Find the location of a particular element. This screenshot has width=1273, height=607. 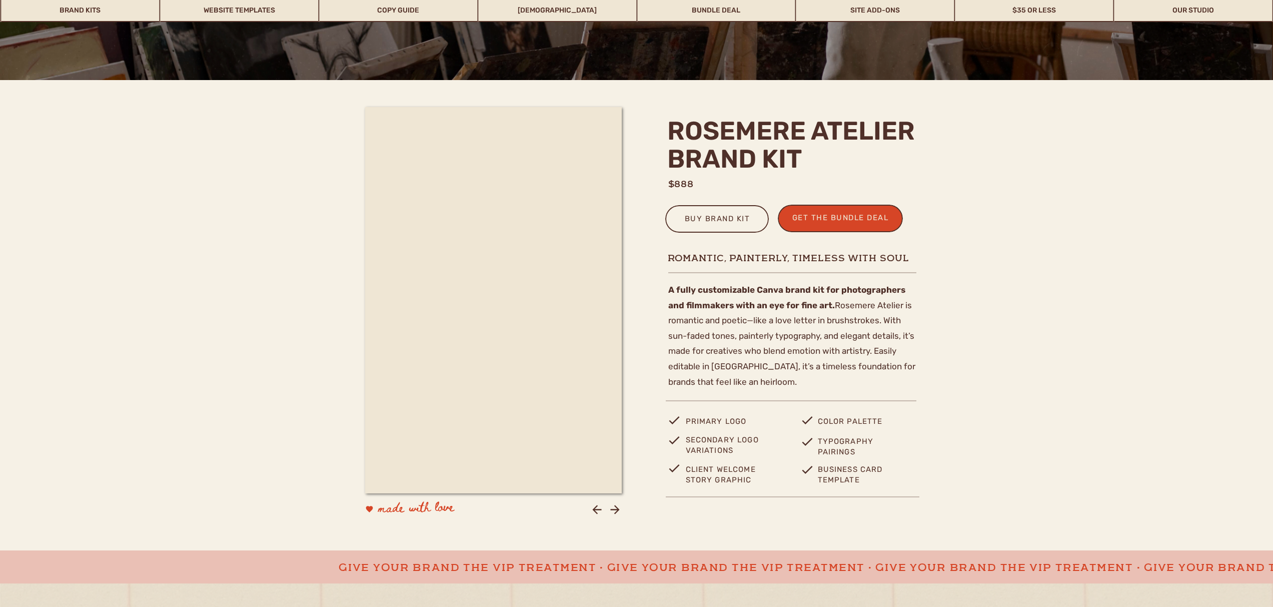

p: primary logo is located at coordinates (731, 424).